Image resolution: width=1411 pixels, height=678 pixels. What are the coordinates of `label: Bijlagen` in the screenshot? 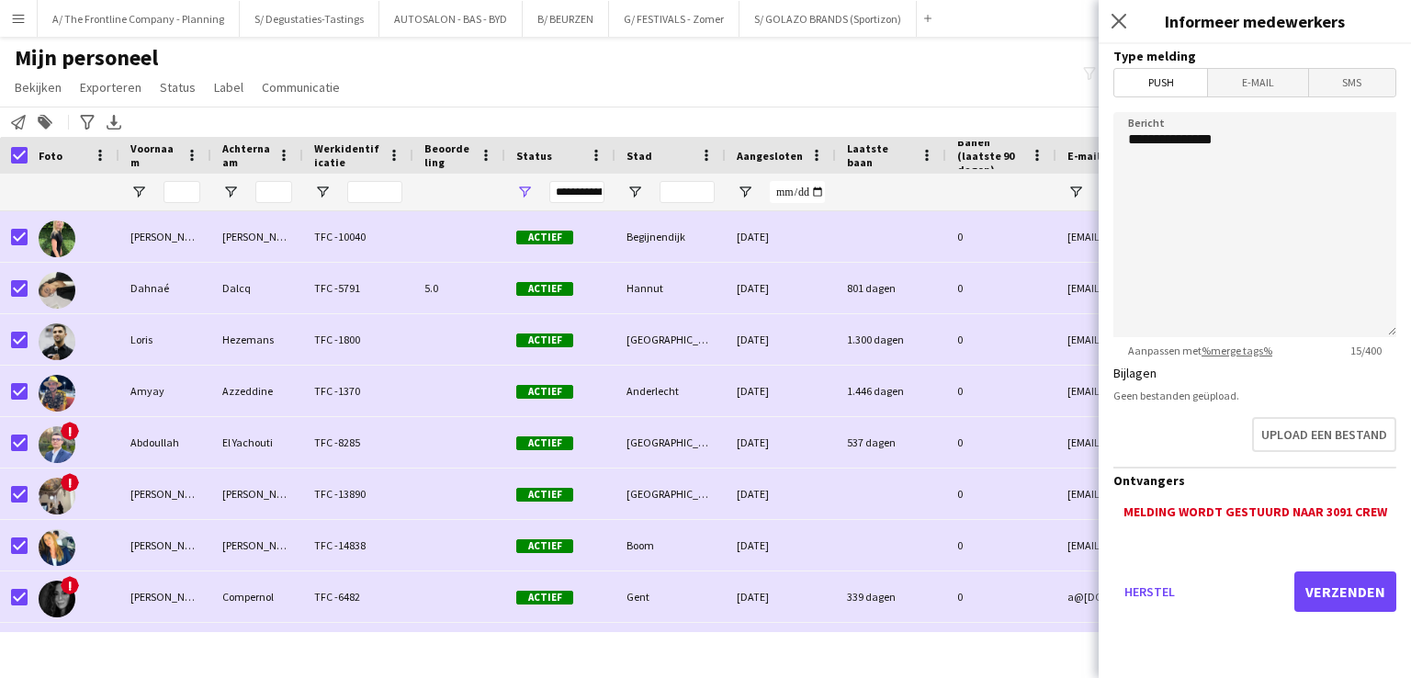 It's located at (1134, 373).